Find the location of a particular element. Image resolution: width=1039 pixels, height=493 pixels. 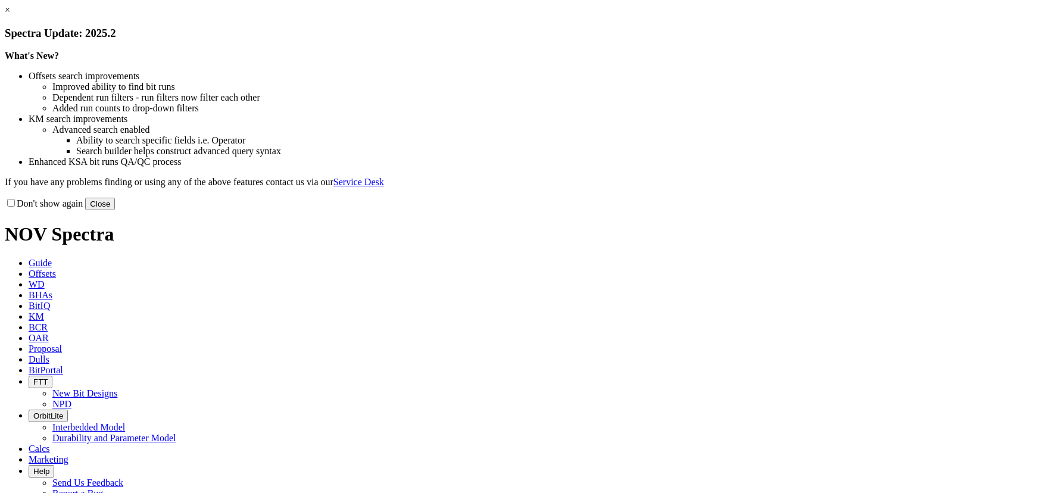

a: Send Us Feedback is located at coordinates (87, 482).